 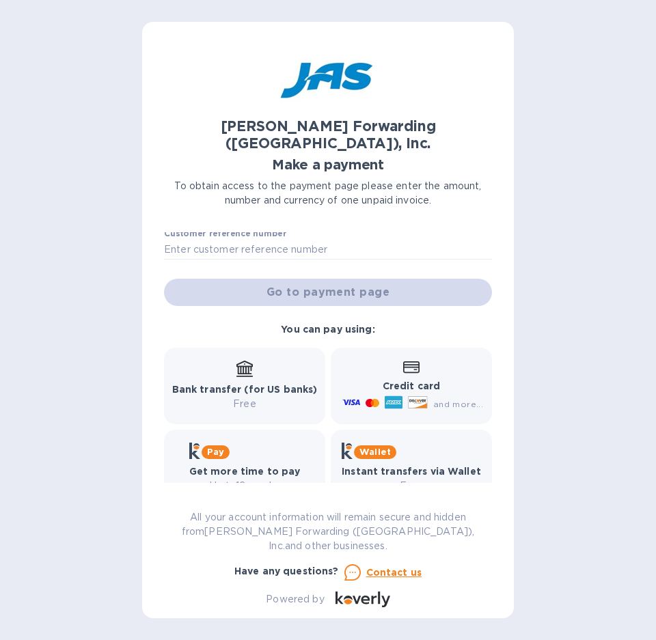 What do you see at coordinates (244, 485) in the screenshot?
I see `p: Up to 12 weeks` at bounding box center [244, 485].